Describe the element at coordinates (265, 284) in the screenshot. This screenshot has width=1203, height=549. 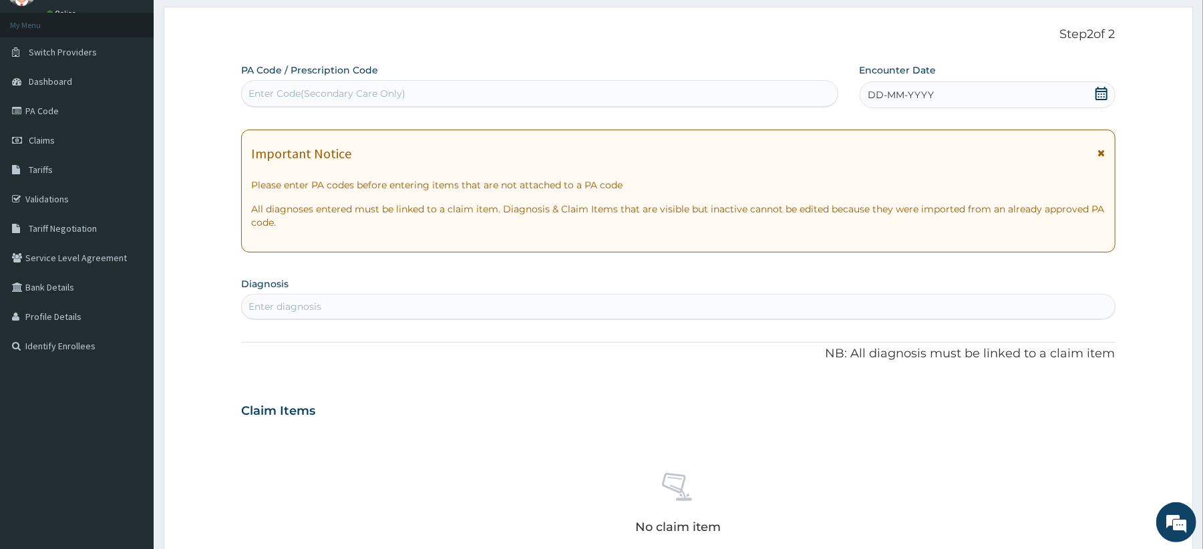
I see `label: Diagnosis` at that location.